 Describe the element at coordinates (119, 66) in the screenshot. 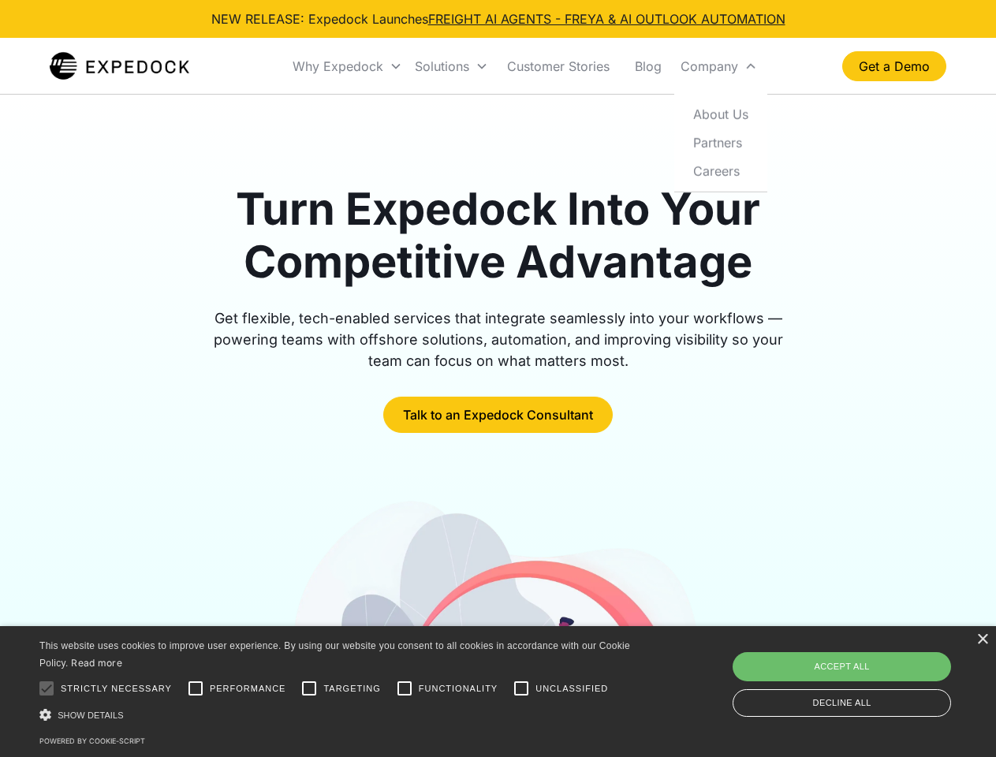

I see `a: home` at that location.